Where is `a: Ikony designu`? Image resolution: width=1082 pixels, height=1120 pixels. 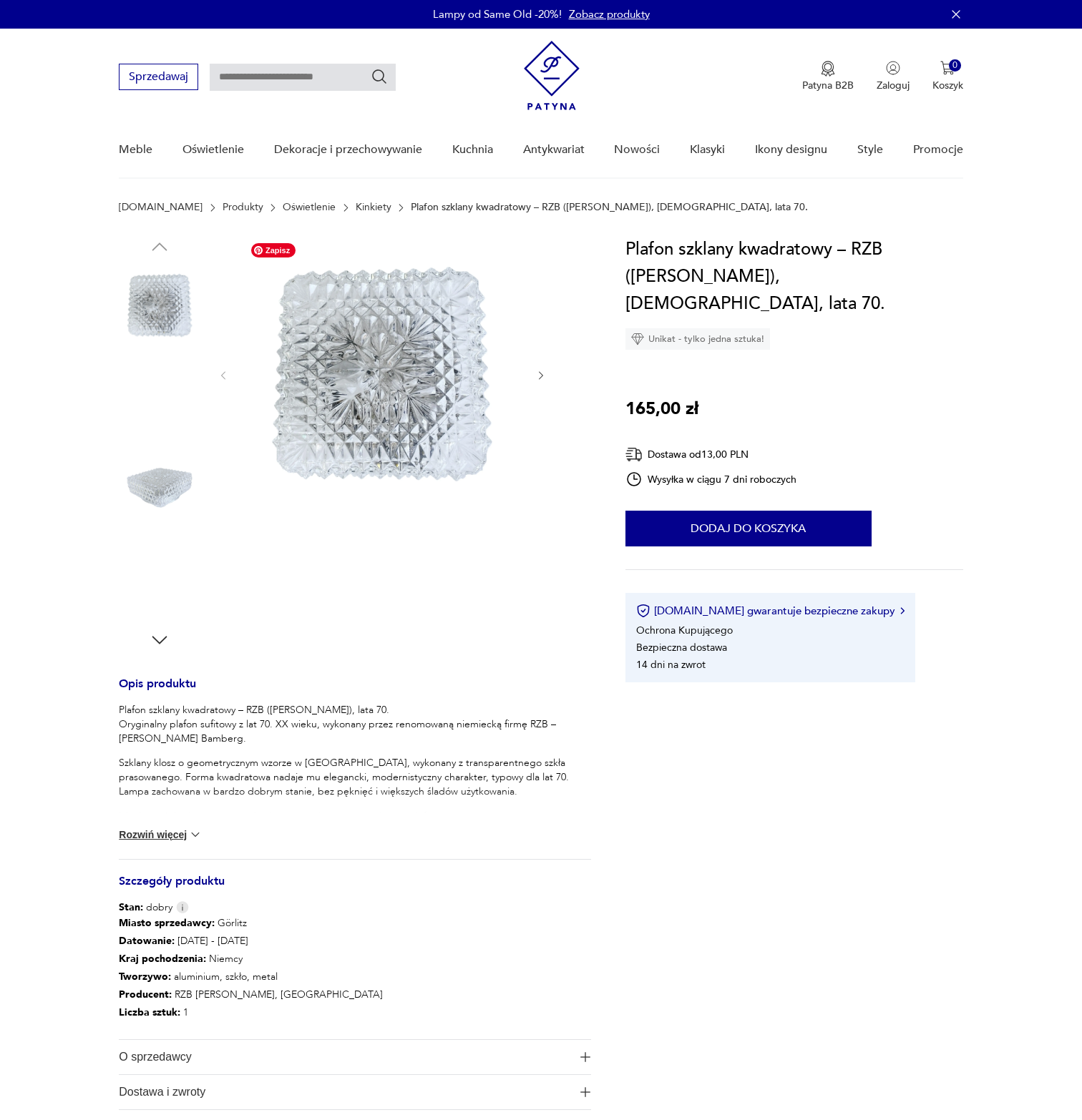 a: Ikony designu is located at coordinates (791, 149).